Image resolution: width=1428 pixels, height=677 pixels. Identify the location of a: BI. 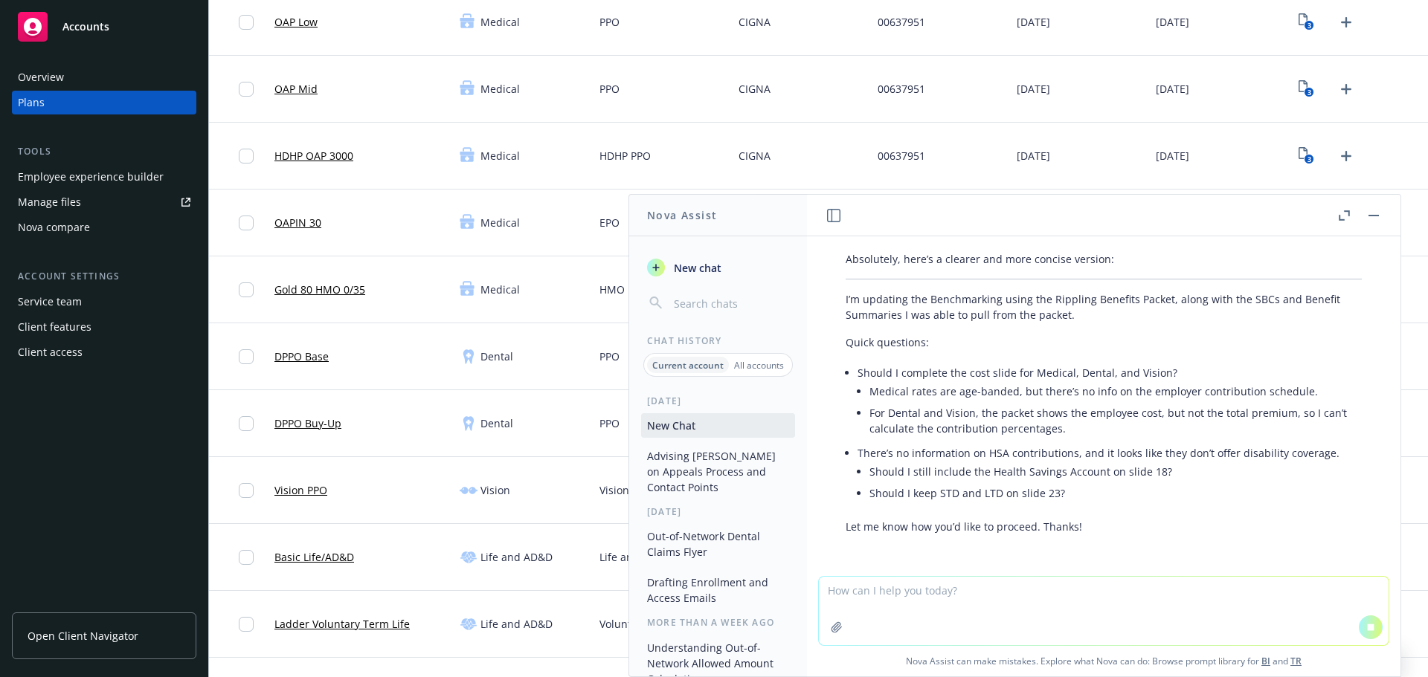
(1266, 661).